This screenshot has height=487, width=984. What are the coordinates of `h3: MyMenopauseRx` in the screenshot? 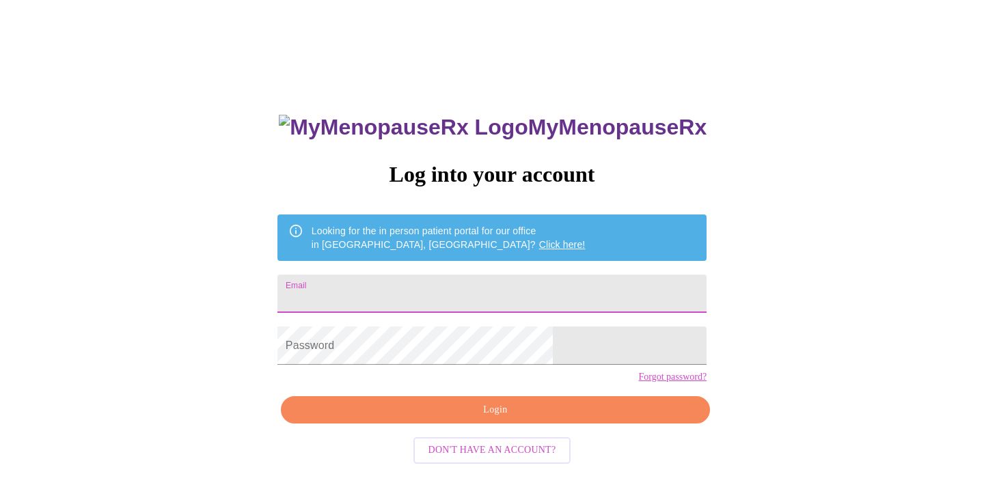 It's located at (493, 127).